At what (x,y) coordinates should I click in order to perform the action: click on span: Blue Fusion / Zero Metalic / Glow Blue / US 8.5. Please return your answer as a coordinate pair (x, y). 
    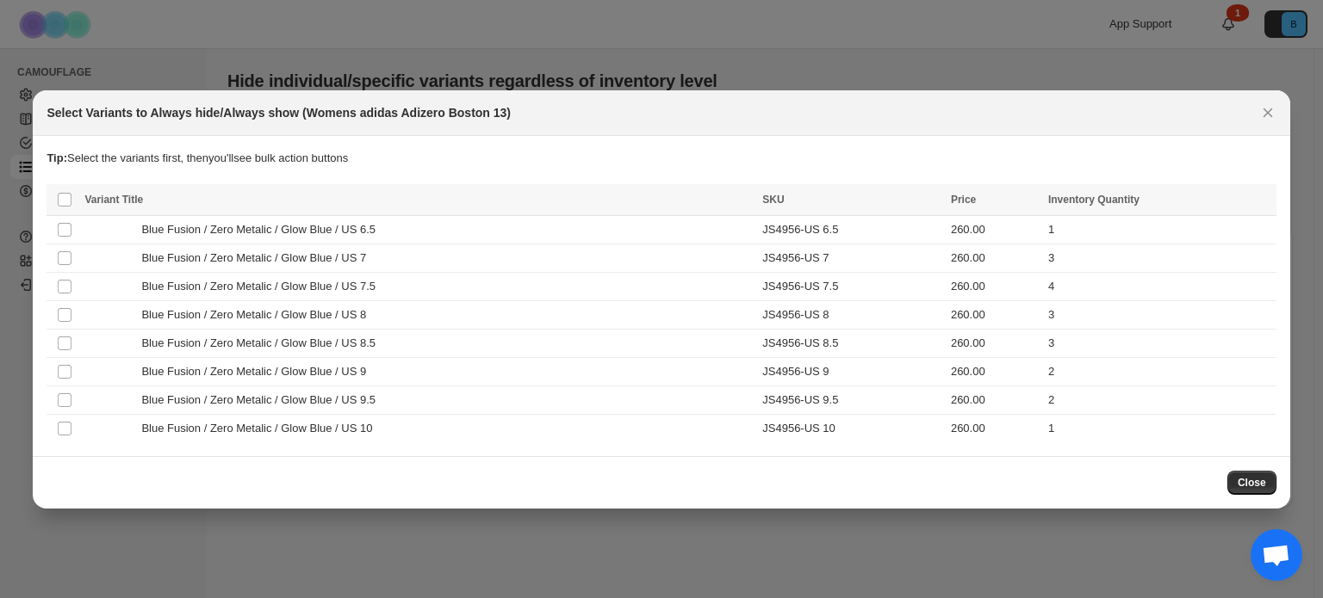
    Looking at the image, I should click on (263, 344).